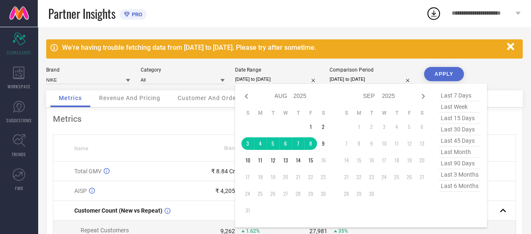 This screenshot has height=234, width=531. What do you see at coordinates (88, 70) in the screenshot?
I see `div: Brand` at bounding box center [88, 70].